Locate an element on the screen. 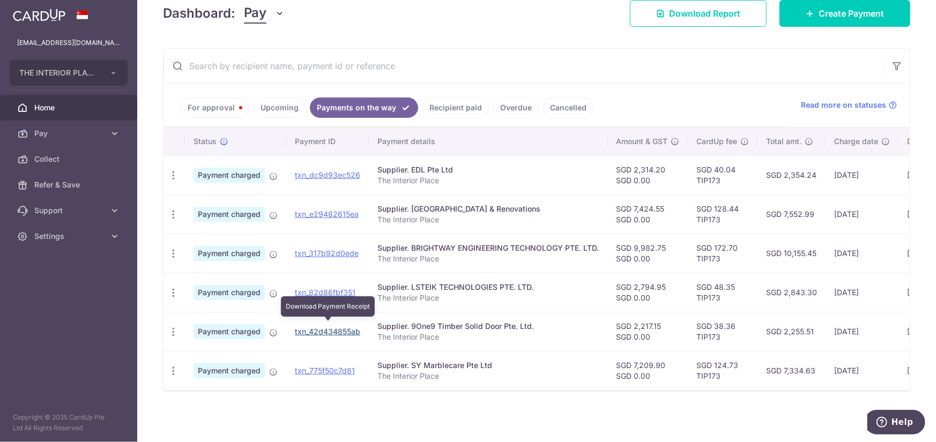 This screenshot has width=936, height=442. td: SGD 2,843.30 is located at coordinates (792, 292).